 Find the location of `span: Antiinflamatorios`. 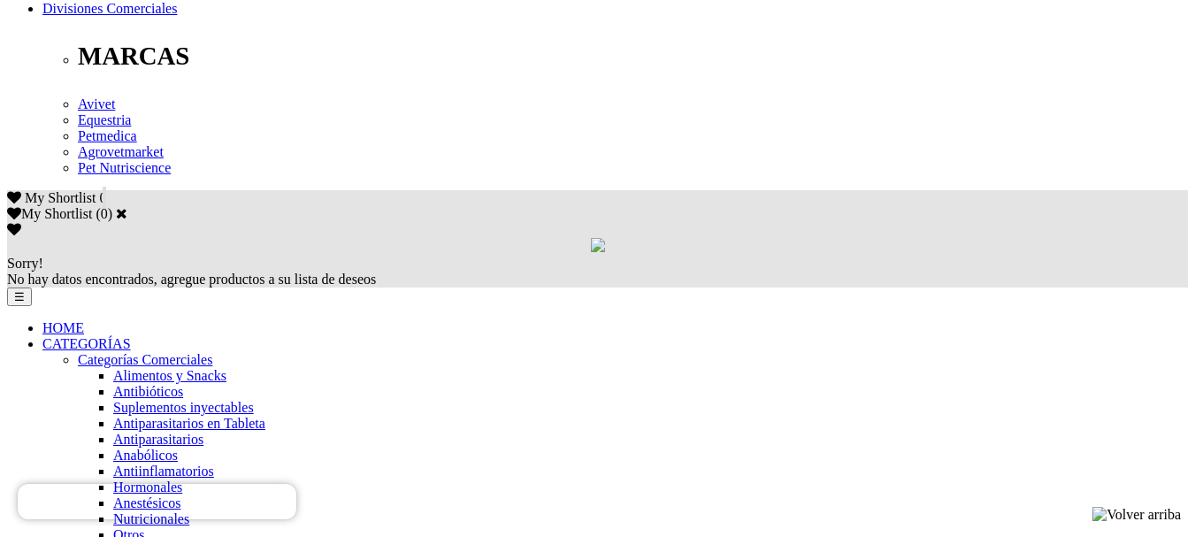

span: Antiinflamatorios is located at coordinates (164, 471).